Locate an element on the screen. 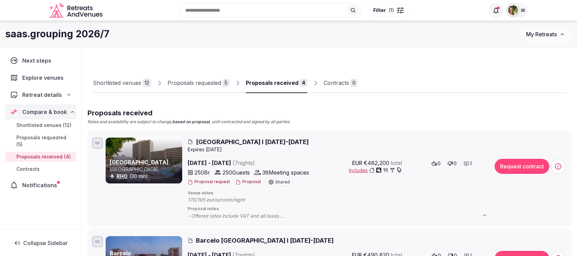 The height and width of the screenshot is (256, 577). div: 0 is located at coordinates (354, 83).